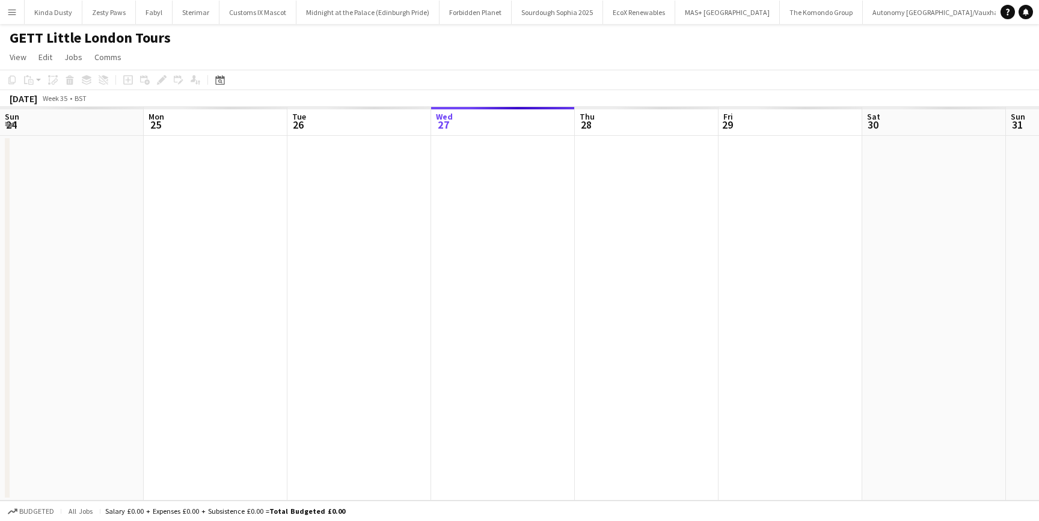 The height and width of the screenshot is (521, 1039). I want to click on span: Fri, so click(728, 117).